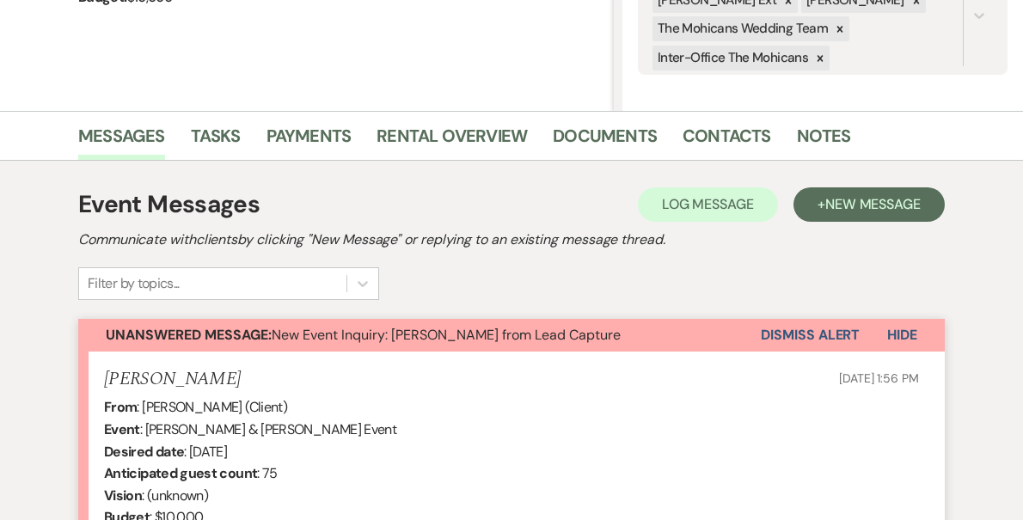 This screenshot has width=1023, height=520. I want to click on b: Vision, so click(123, 495).